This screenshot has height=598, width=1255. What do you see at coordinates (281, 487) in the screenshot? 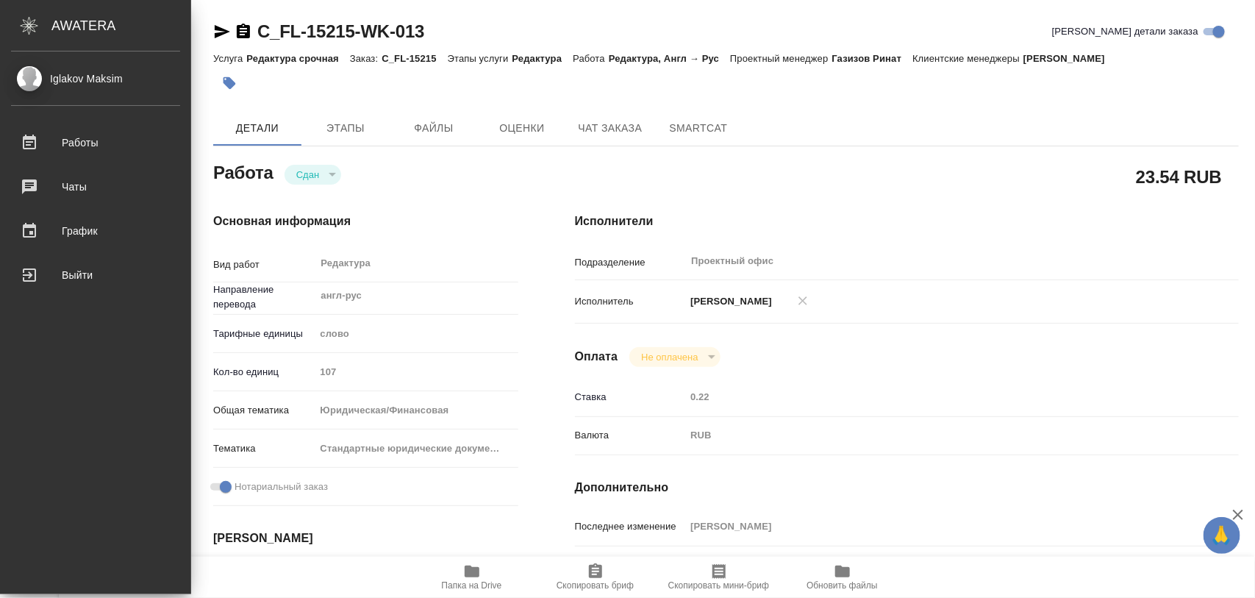
I see `span: Нотариальный заказ` at bounding box center [281, 487].